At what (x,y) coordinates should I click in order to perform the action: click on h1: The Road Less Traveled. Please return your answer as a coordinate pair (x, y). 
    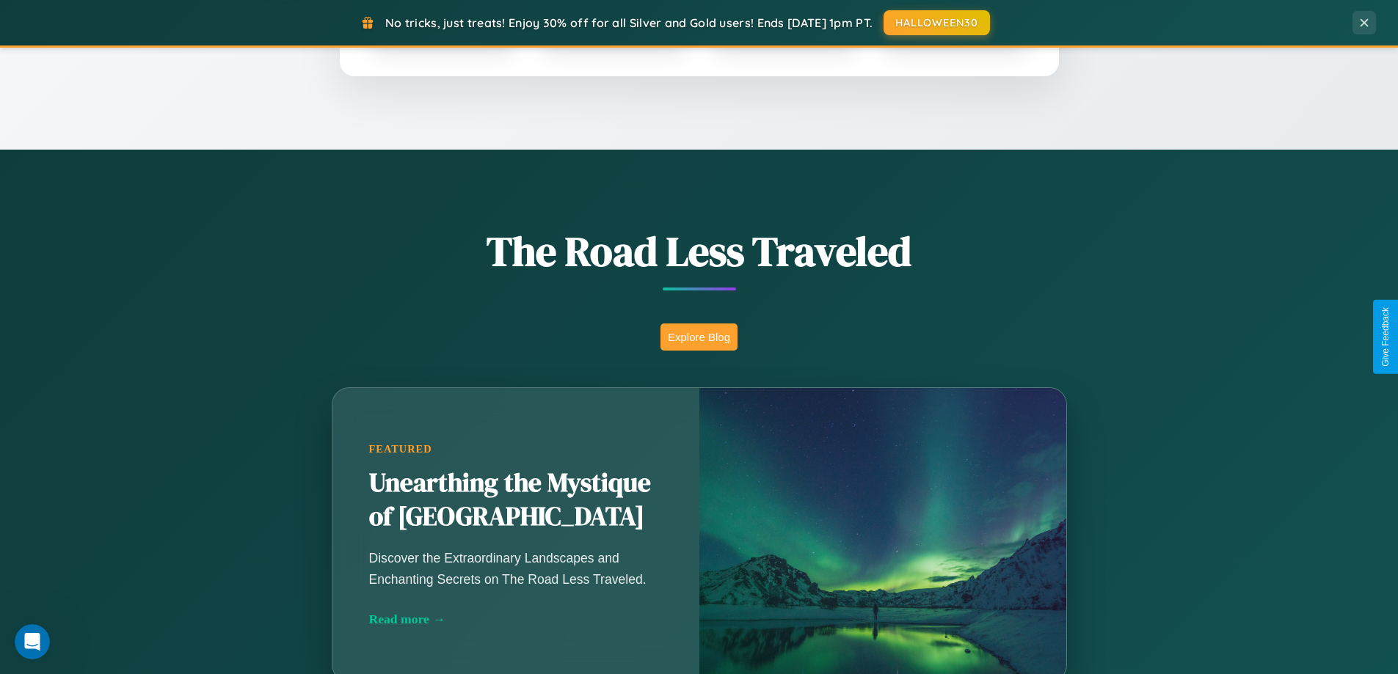
    Looking at the image, I should click on (699, 251).